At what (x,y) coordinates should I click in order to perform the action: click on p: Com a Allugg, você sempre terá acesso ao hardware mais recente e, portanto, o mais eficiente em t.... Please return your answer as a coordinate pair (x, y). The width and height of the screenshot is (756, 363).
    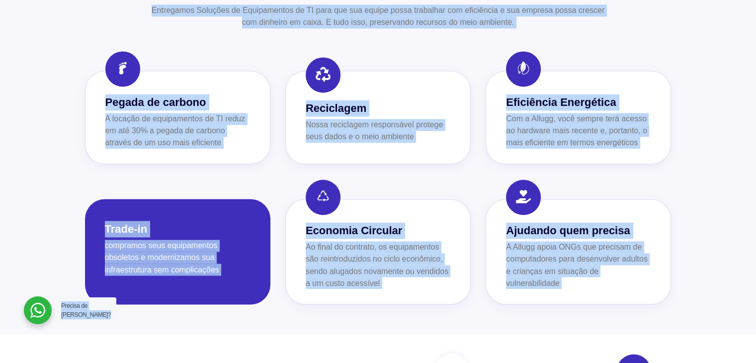
    Looking at the image, I should click on (578, 131).